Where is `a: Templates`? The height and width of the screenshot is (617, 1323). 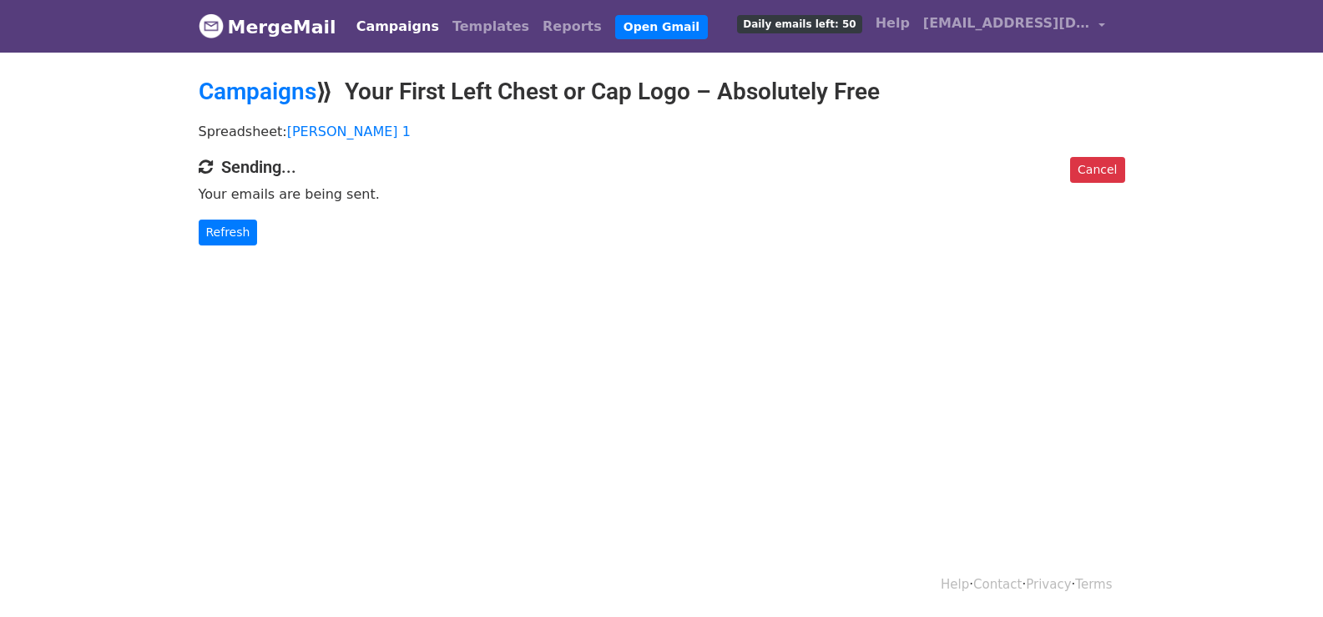 a: Templates is located at coordinates (491, 27).